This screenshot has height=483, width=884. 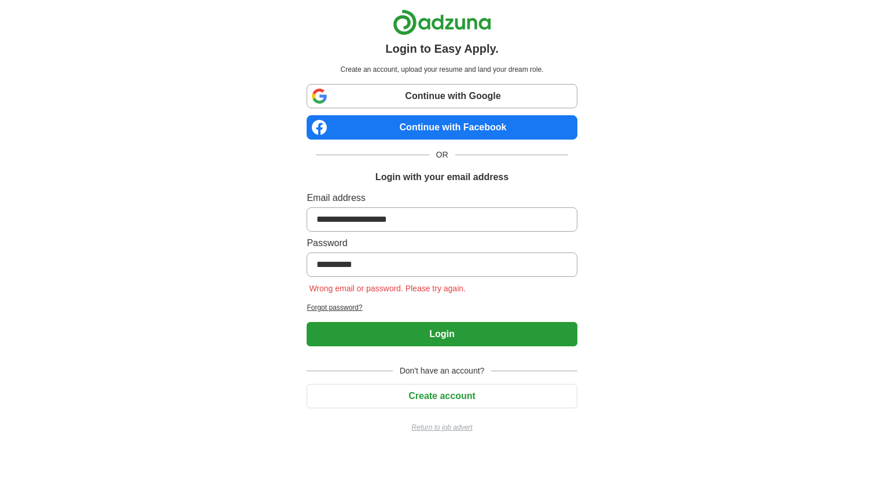 I want to click on p: Create an account, upload your resume and land your dream role., so click(x=441, y=69).